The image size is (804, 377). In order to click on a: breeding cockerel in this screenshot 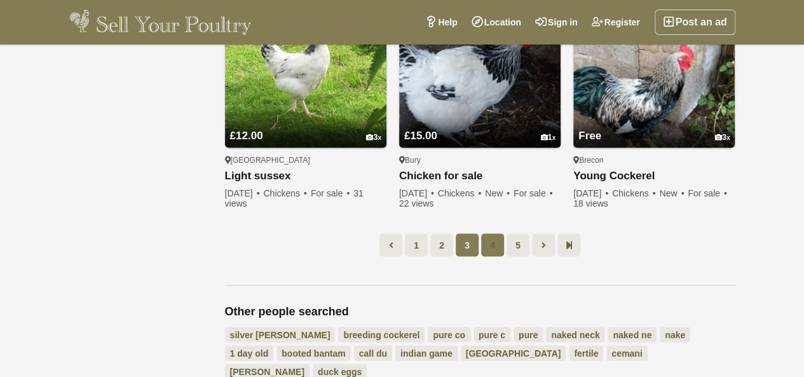, I will do `click(382, 334)`.